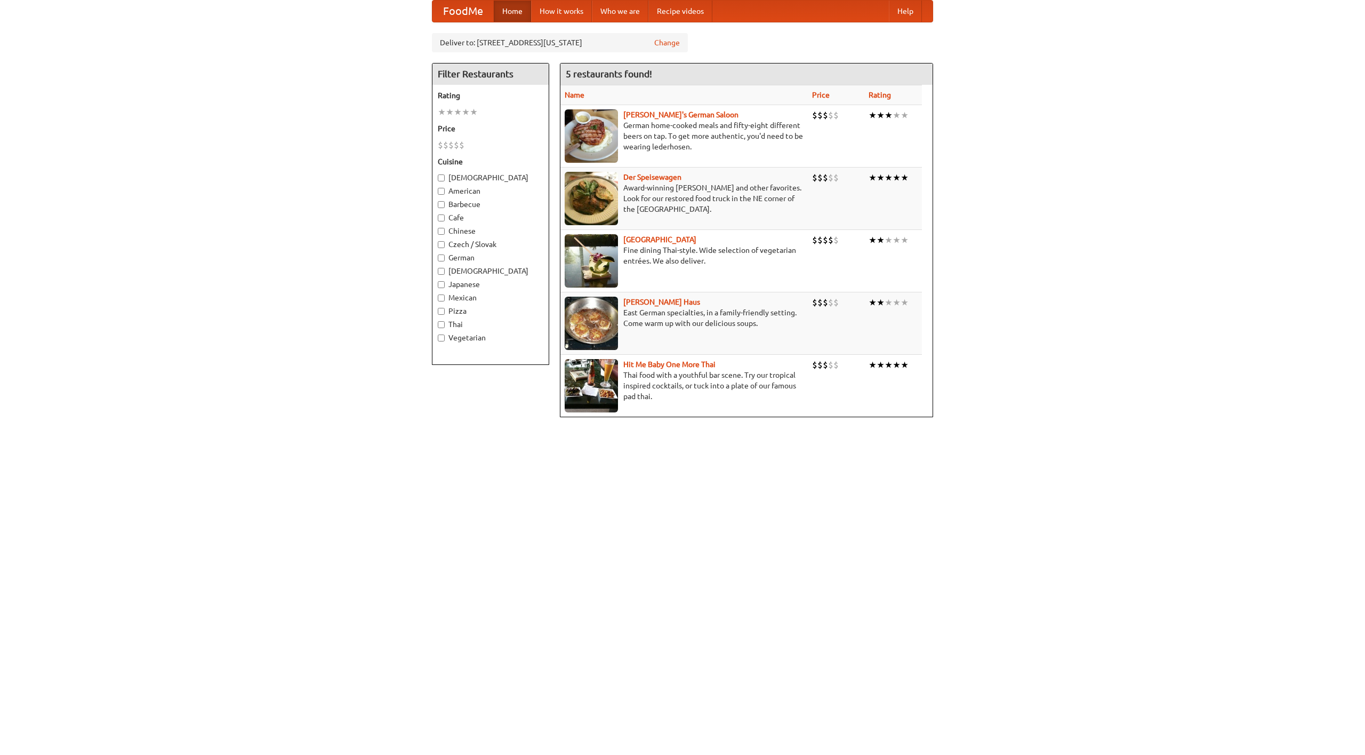 This screenshot has width=1365, height=755. Describe the element at coordinates (684, 255) in the screenshot. I see `p: Fine dining Thai-style. Wide selection of vegetarian entrées. We also deliver.` at that location.